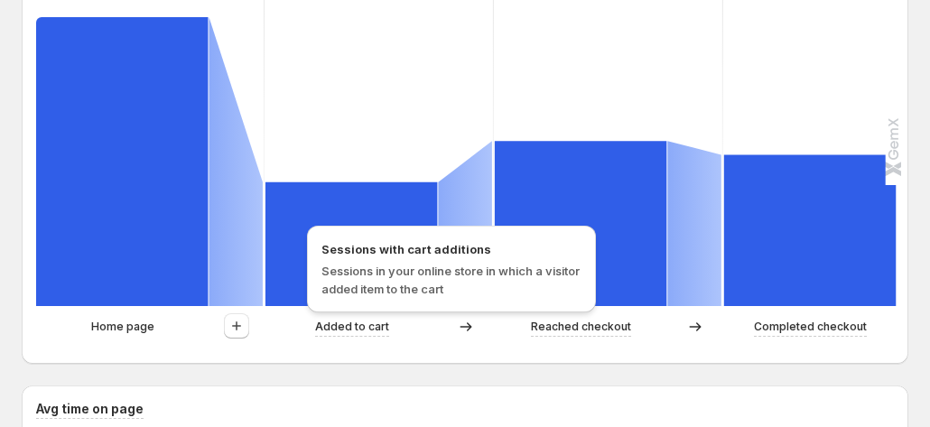 The width and height of the screenshot is (930, 427). I want to click on span: Sessions in your online store in which a visitor added item to the cart, so click(450, 280).